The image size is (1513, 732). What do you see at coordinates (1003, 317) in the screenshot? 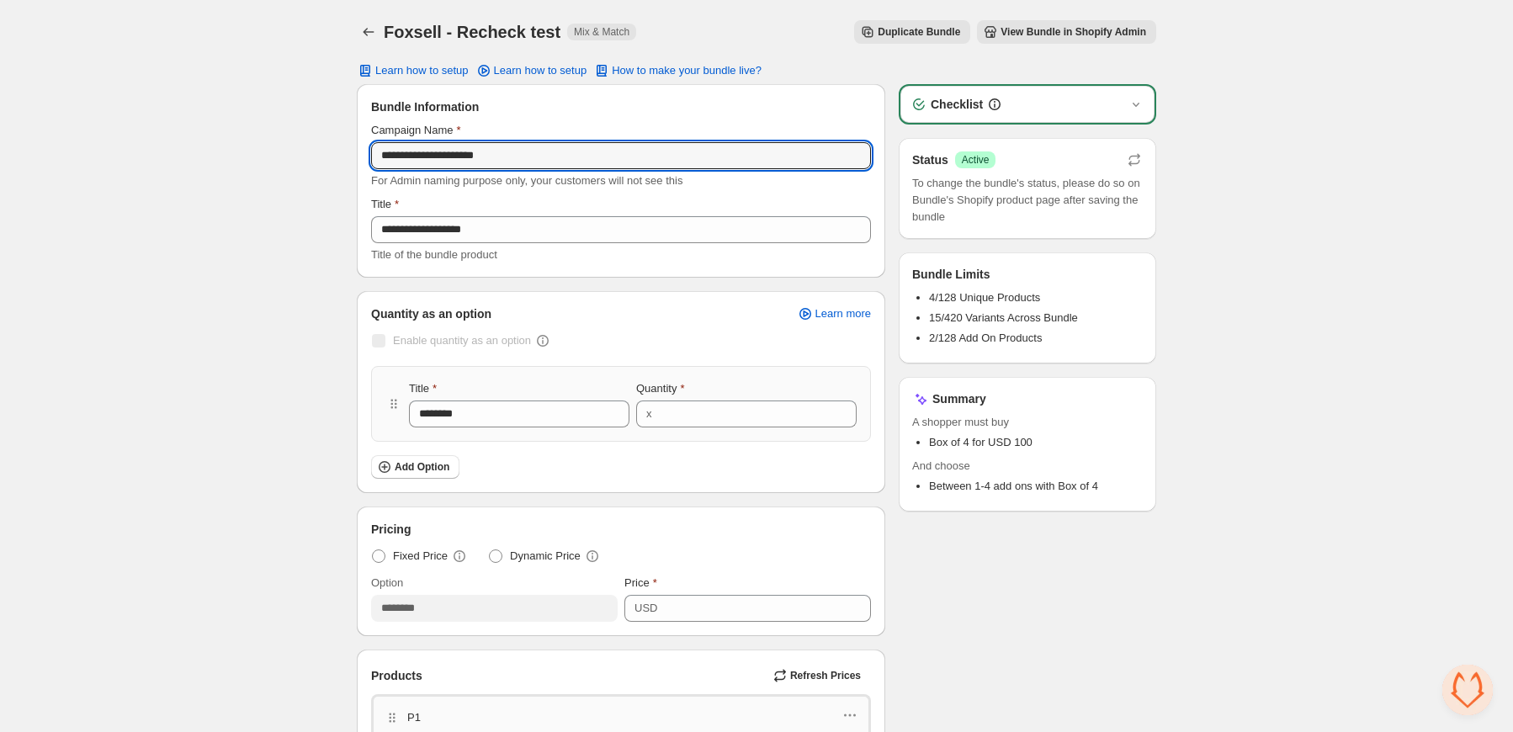
I see `span: 15/420 Variants Across Bundle` at bounding box center [1003, 317].